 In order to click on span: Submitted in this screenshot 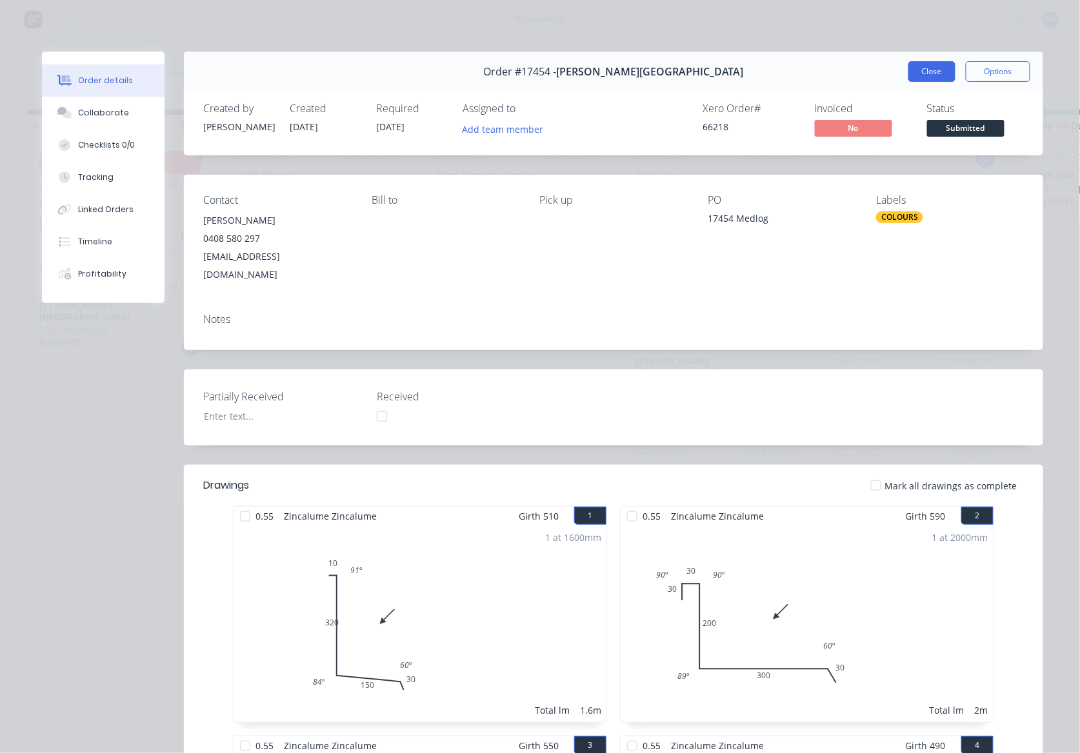, I will do `click(966, 128)`.